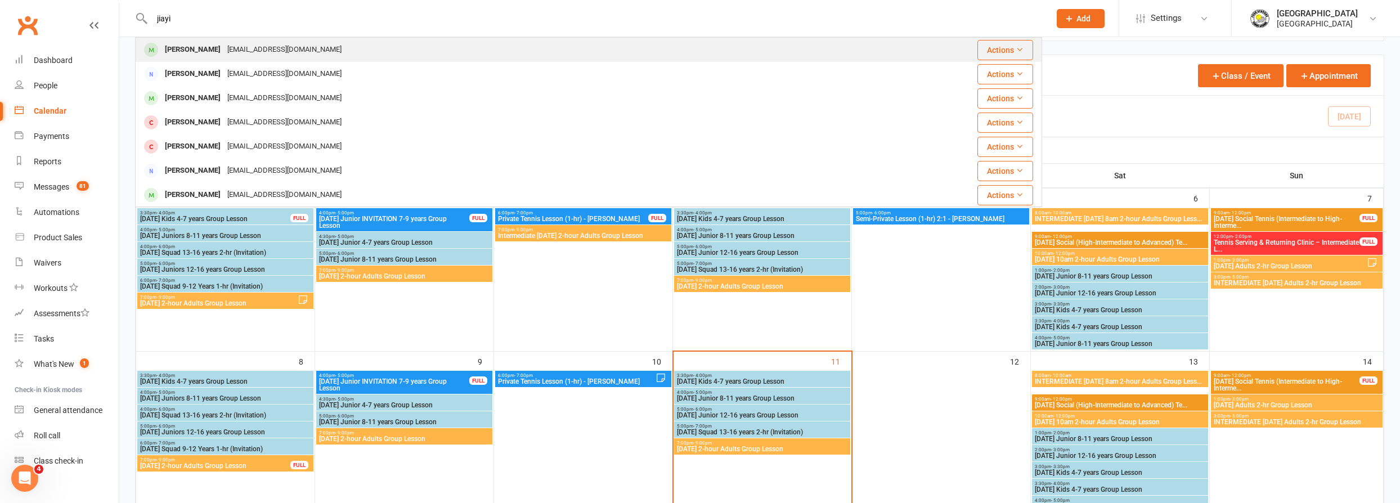 Image resolution: width=1400 pixels, height=503 pixels. What do you see at coordinates (66, 410) in the screenshot?
I see `a: General attendance kiosk mode` at bounding box center [66, 410].